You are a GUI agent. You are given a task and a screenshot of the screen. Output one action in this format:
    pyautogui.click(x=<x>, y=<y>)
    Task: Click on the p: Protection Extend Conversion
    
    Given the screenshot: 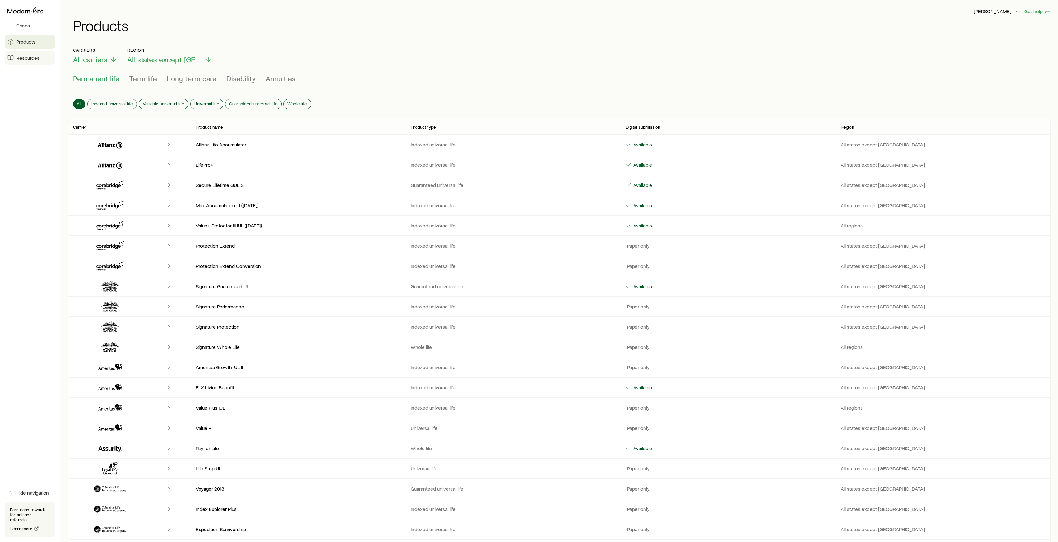 What is the action you would take?
    pyautogui.click(x=298, y=266)
    